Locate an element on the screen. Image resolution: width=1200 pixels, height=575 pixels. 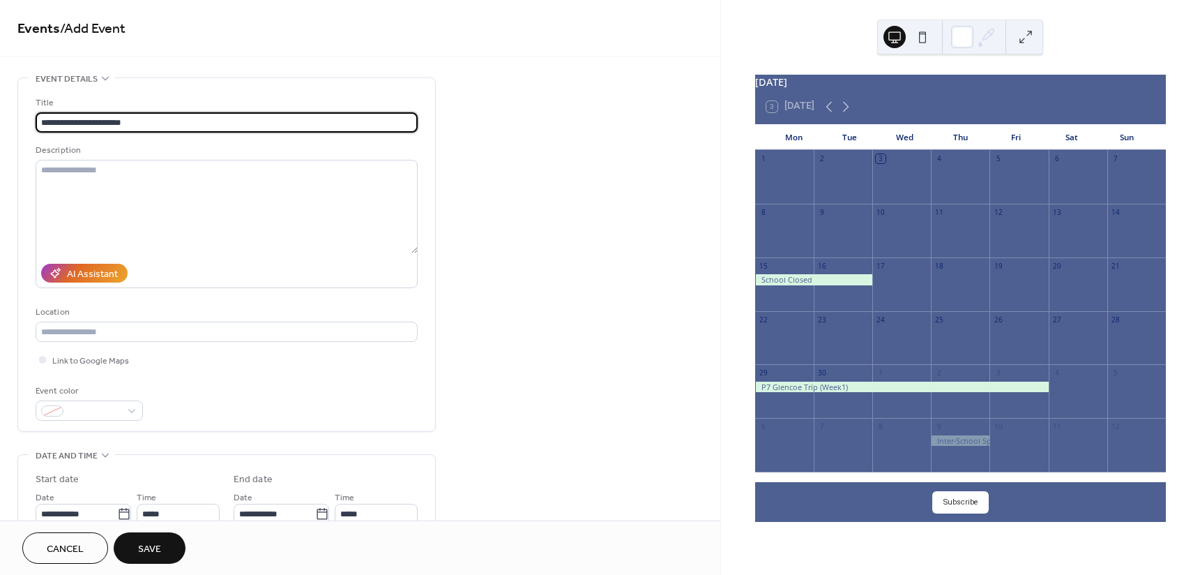
div: 27 is located at coordinates (1057, 319).